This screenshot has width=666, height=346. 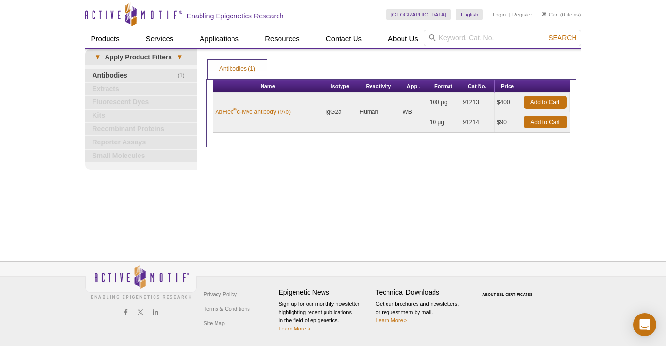 What do you see at coordinates (325, 292) in the screenshot?
I see `h4: Epigenetic News` at bounding box center [325, 292].